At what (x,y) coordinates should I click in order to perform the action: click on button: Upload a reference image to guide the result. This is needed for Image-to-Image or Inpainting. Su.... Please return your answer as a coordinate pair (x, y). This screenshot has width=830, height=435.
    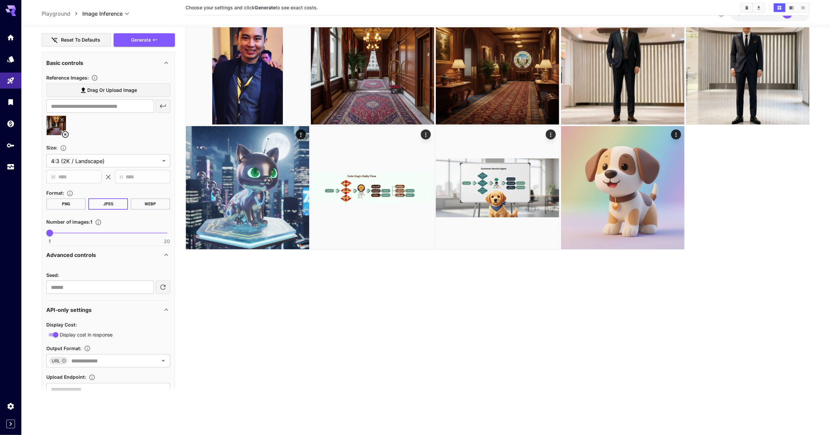
    Looking at the image, I should click on (95, 78).